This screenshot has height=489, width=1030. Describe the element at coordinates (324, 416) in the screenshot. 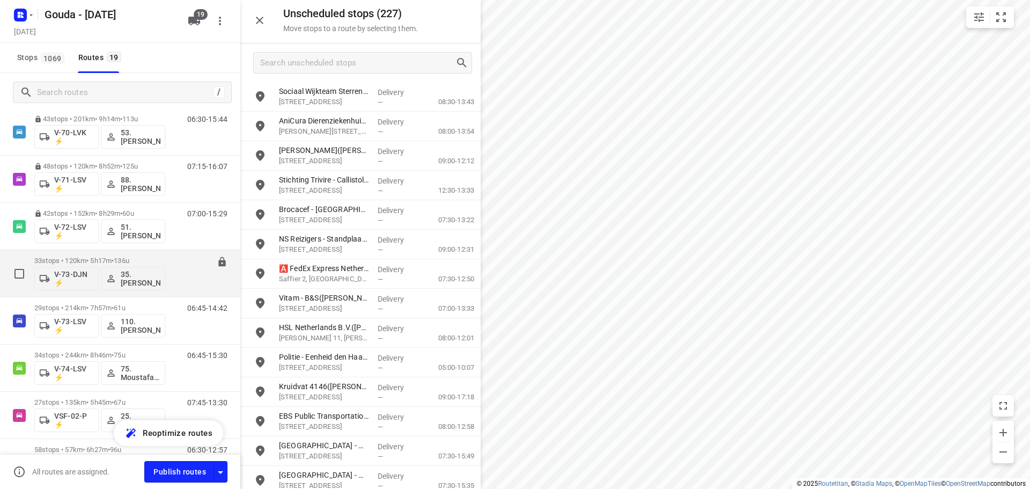

I see `p: EBS Public Transportation - Locatie Purmerend(Beau Heeremans & Emile Ratelband)` at that location.